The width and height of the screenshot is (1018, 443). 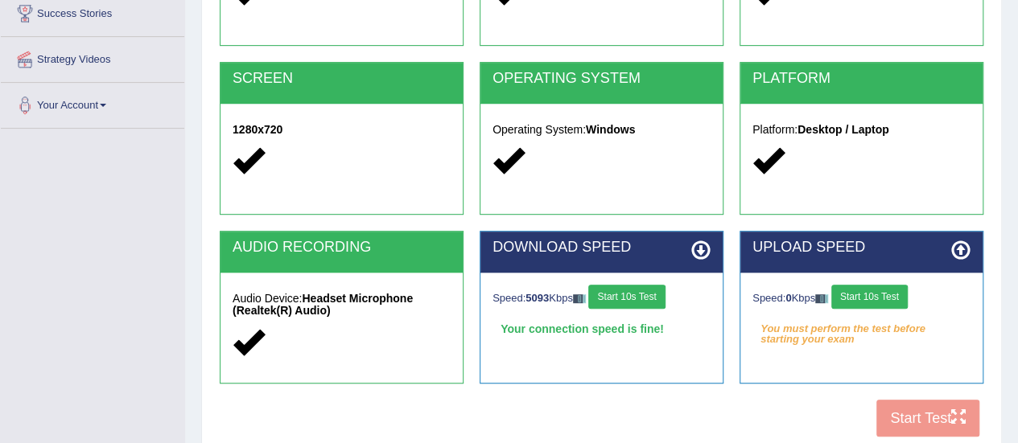 I want to click on h2: DOWNLOAD SPEED, so click(x=601, y=248).